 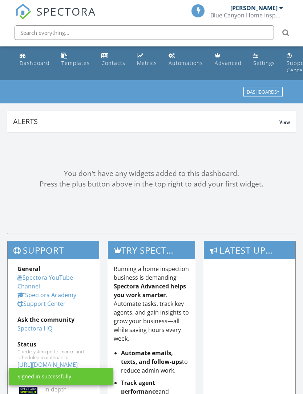 What do you see at coordinates (228, 63) in the screenshot?
I see `div: Advanced` at bounding box center [228, 63].